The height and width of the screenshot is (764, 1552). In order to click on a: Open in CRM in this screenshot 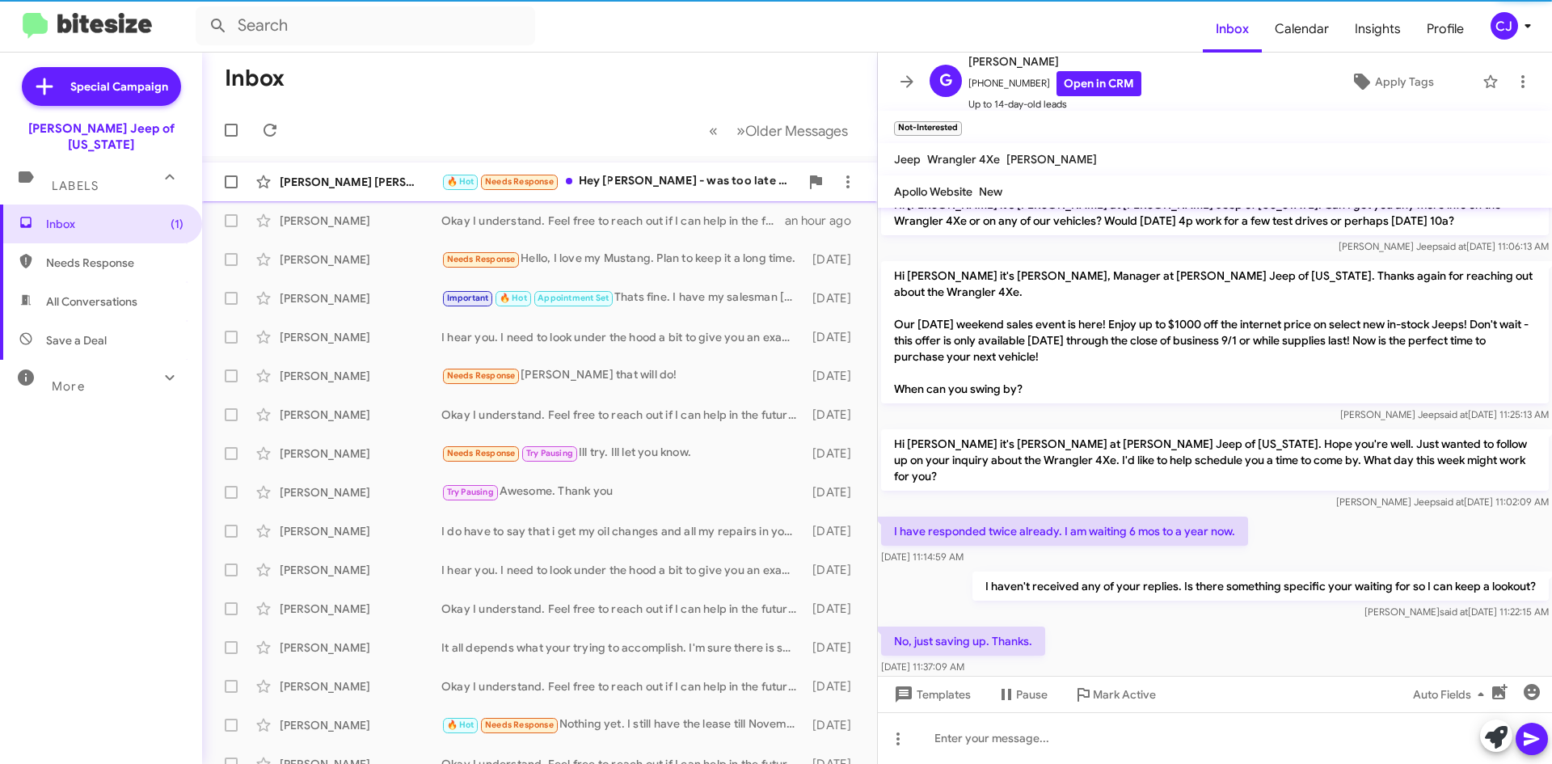, I will do `click(1099, 83)`.